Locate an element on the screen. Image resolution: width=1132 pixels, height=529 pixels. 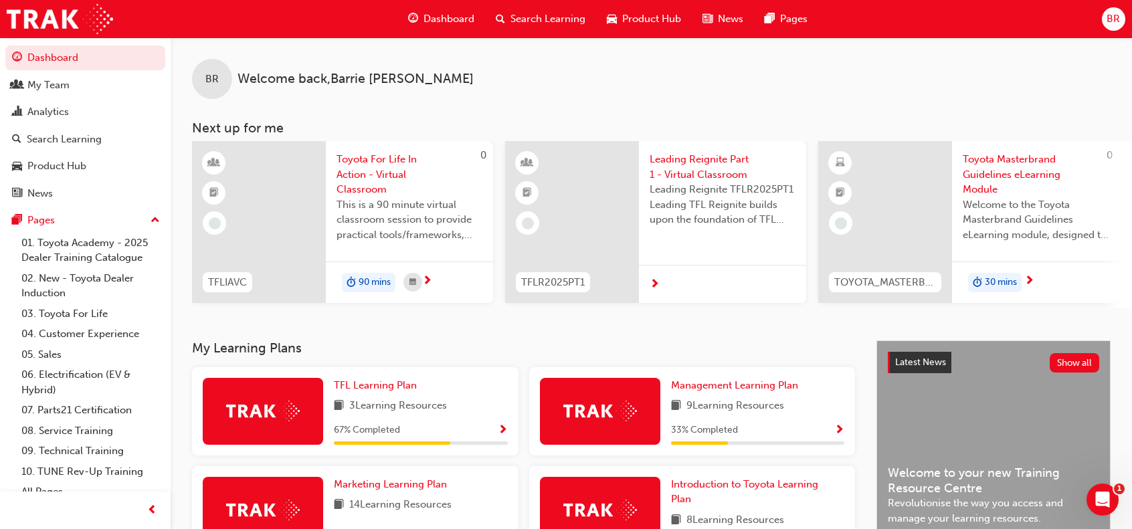
span: BR is located at coordinates (212, 79).